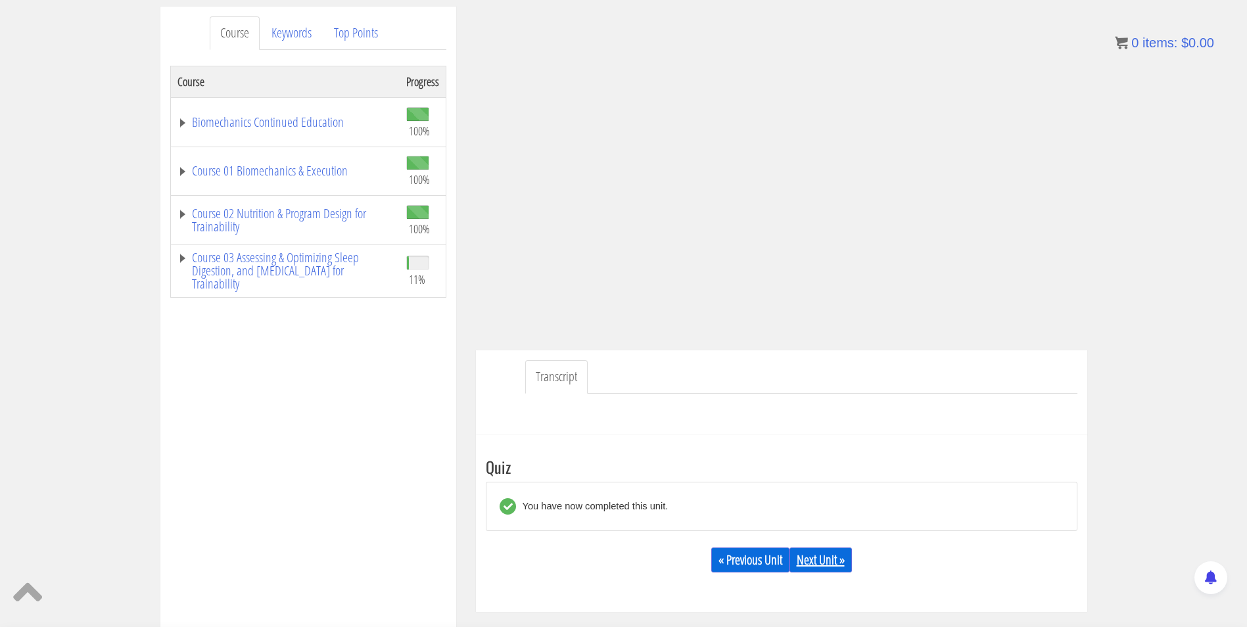 Image resolution: width=1247 pixels, height=627 pixels. I want to click on a: Biomechanics Continued Education, so click(285, 122).